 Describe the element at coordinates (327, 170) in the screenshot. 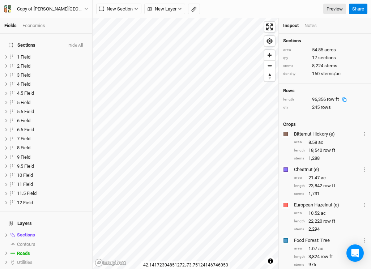

I see `div: Chestnut (e)` at that location.